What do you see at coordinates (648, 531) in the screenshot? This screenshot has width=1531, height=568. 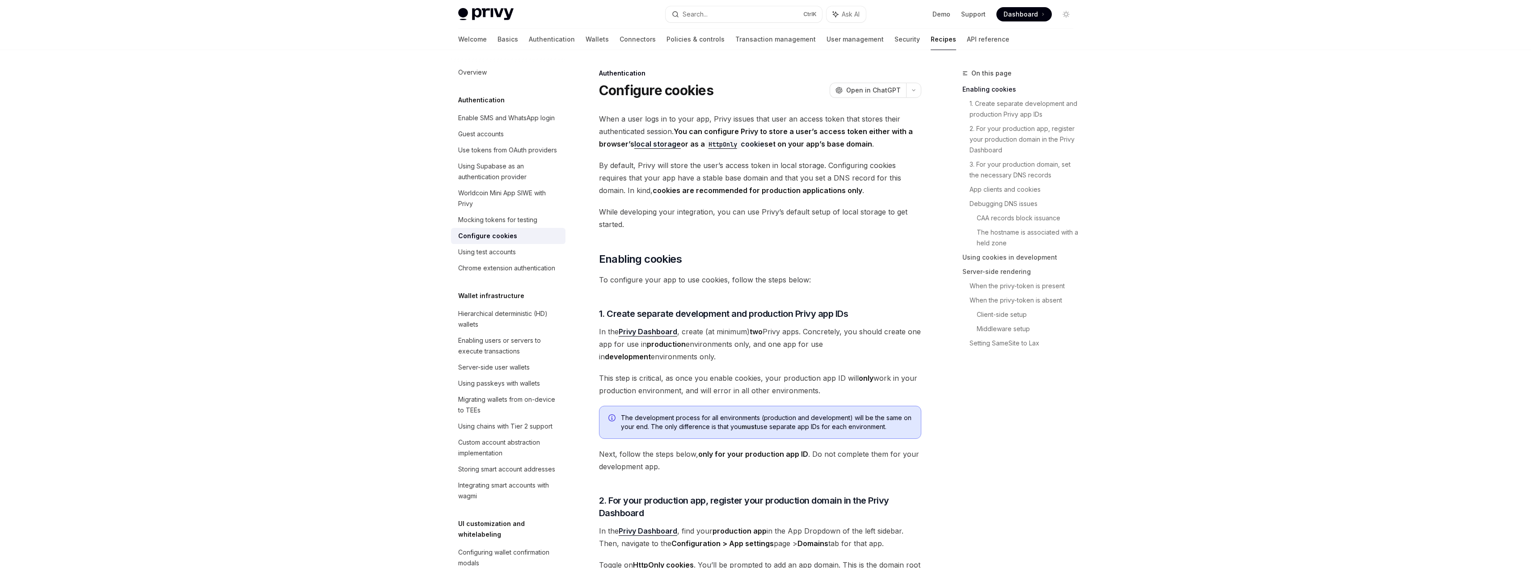 I see `strong: Privy Dashboard` at bounding box center [648, 531].